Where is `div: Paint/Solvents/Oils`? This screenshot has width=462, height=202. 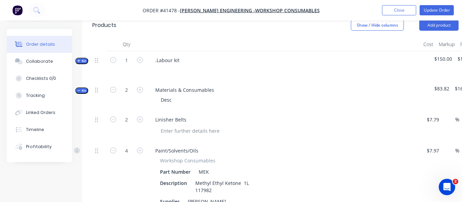 div: Paint/Solvents/Oils is located at coordinates (177, 151).